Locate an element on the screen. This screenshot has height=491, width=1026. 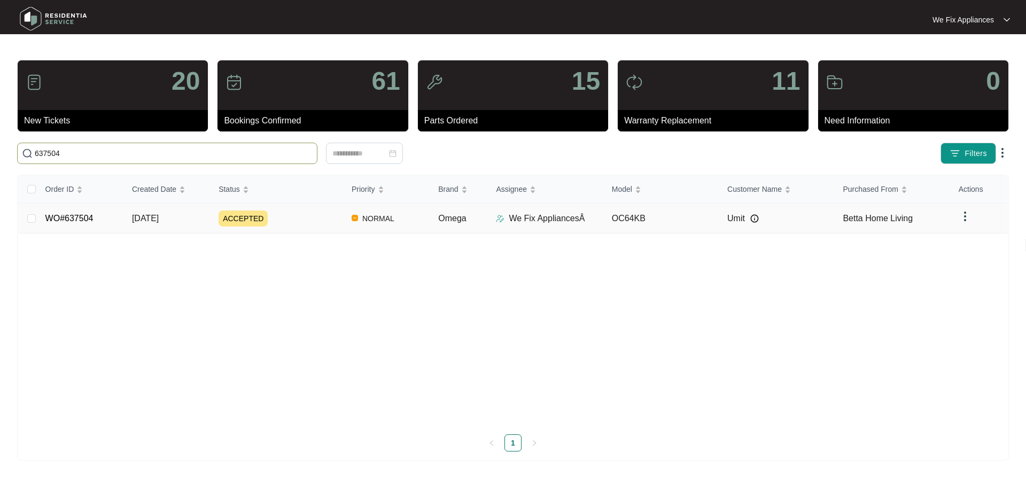
img: residentia service logo is located at coordinates (53, 19).